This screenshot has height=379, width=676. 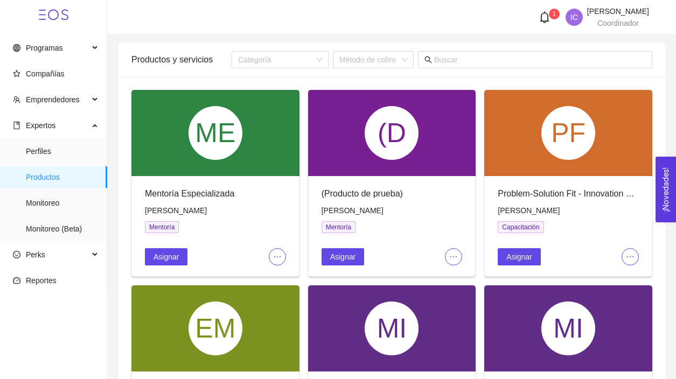 I want to click on sup: 1, so click(x=554, y=14).